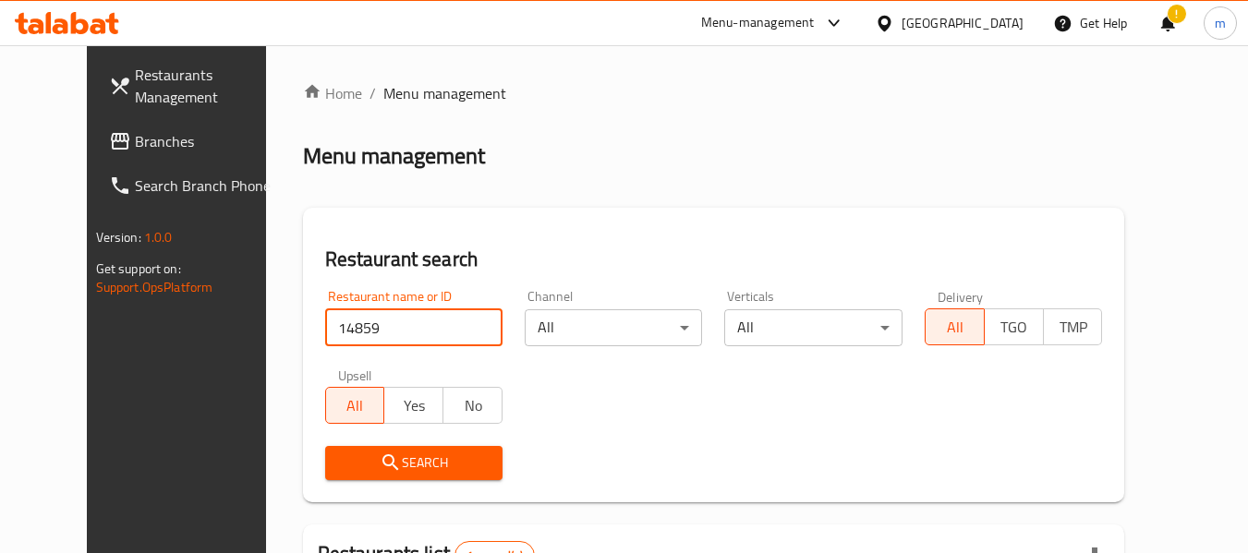 The height and width of the screenshot is (553, 1248). What do you see at coordinates (414, 328) in the screenshot?
I see `input: Search for restaurant name or ID..` at bounding box center [414, 328].